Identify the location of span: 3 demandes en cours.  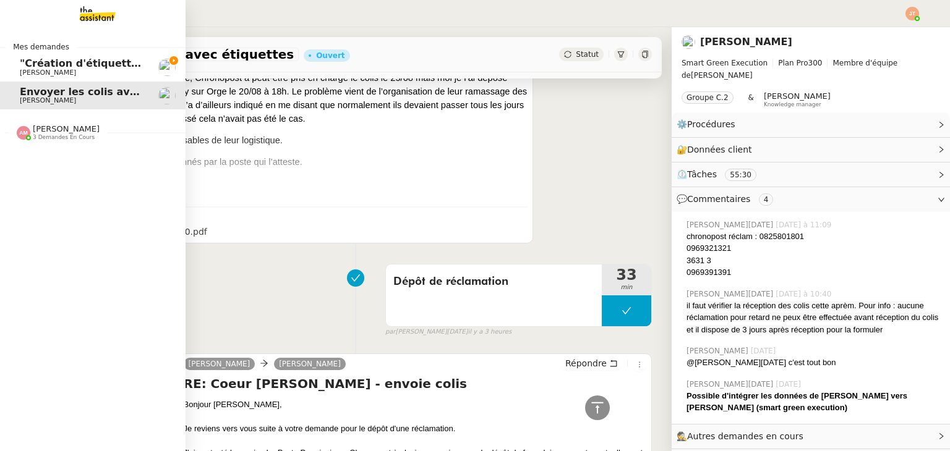
(64, 137).